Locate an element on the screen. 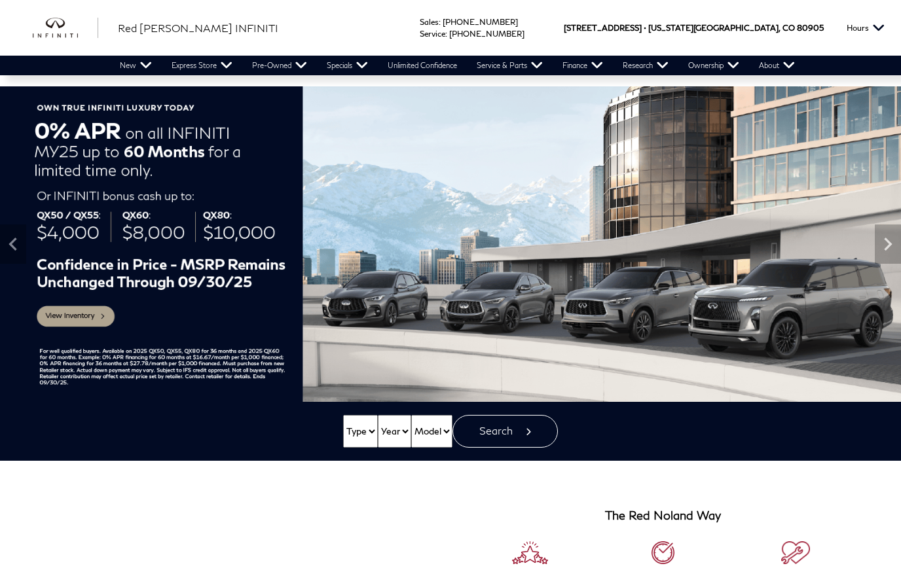  img: INFINITI is located at coordinates (65, 28).